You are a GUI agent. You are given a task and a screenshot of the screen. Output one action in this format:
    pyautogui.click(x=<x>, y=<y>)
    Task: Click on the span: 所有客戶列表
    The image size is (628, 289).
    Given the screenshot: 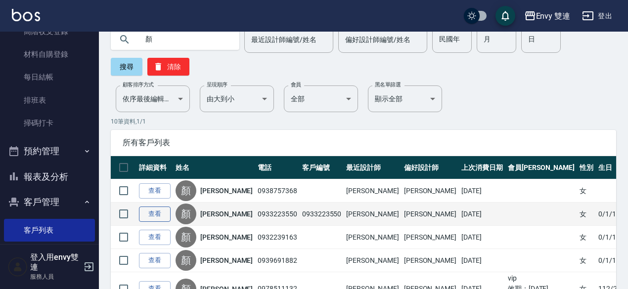 What is the action you would take?
    pyautogui.click(x=364, y=143)
    